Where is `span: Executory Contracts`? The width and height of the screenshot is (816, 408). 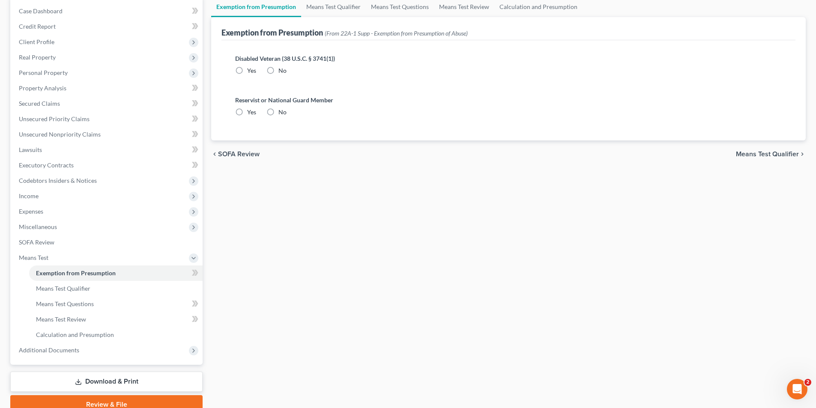
span: Executory Contracts is located at coordinates (46, 165).